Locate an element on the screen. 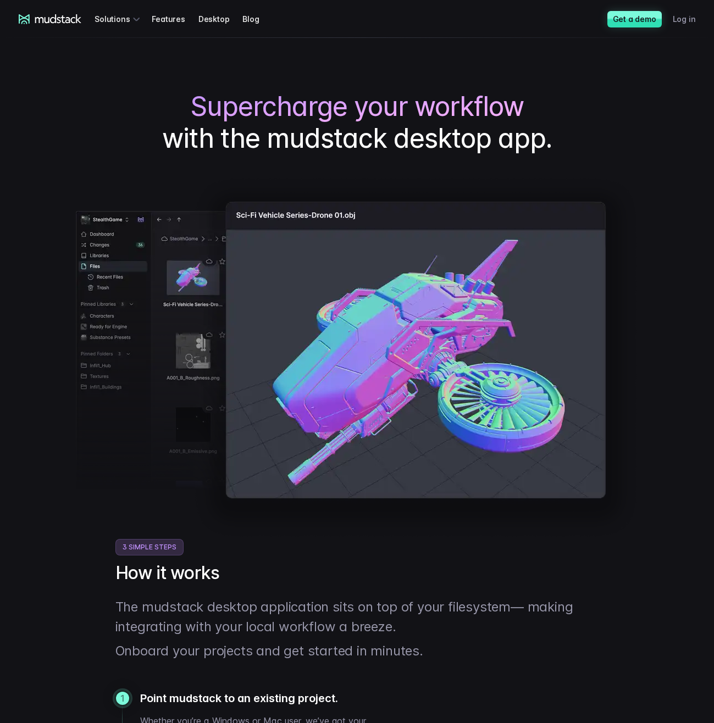  h2: How it works is located at coordinates (357, 573).